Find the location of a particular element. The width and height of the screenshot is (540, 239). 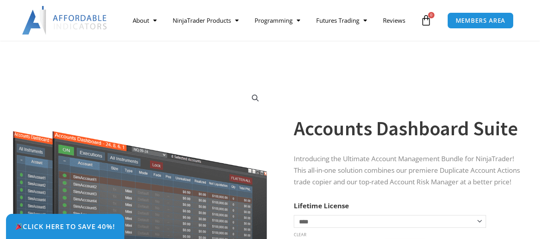

a: Reviews is located at coordinates (394, 20).